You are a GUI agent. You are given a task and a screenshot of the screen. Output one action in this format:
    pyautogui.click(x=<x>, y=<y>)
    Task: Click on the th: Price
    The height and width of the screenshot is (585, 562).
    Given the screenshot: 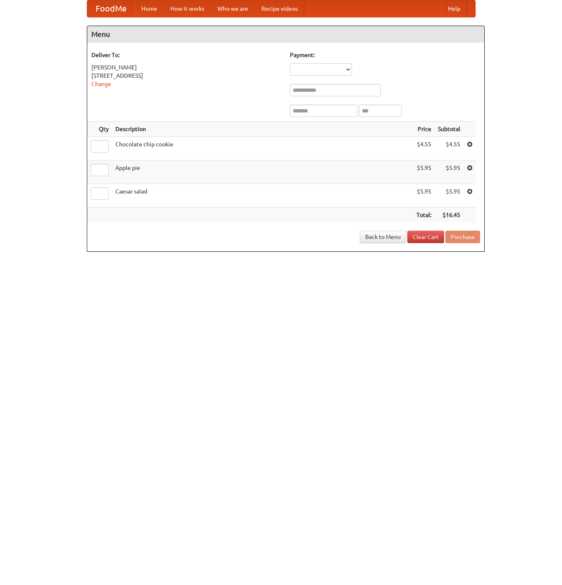 What is the action you would take?
    pyautogui.click(x=424, y=129)
    